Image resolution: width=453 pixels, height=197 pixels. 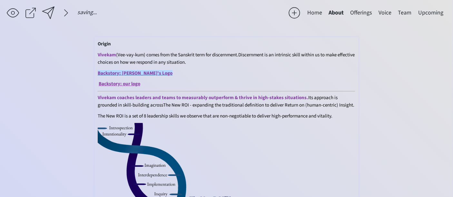 What do you see at coordinates (385, 13) in the screenshot?
I see `button: Voice` at bounding box center [385, 13].